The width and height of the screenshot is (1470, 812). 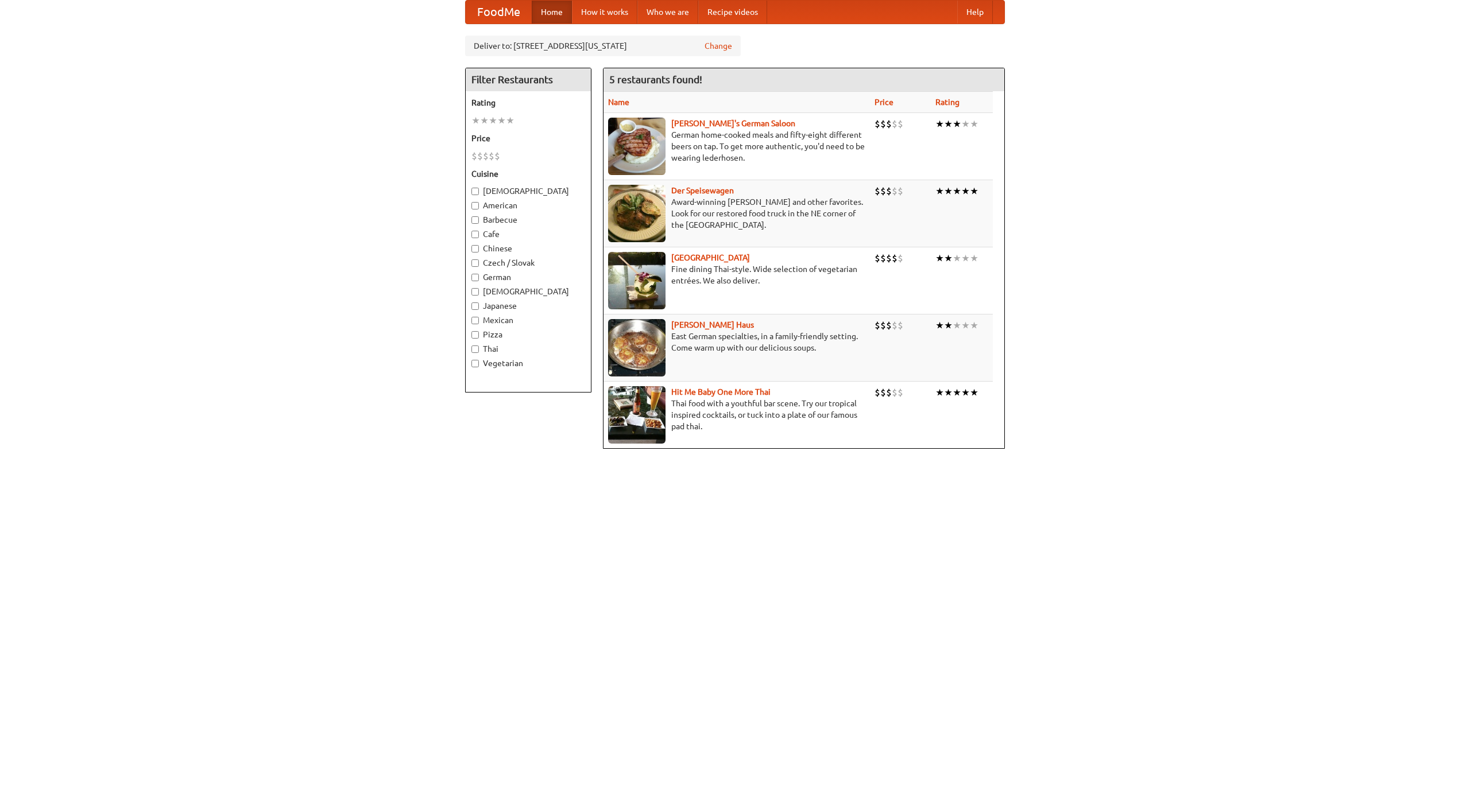 I want to click on img: esthers.jpg, so click(x=637, y=147).